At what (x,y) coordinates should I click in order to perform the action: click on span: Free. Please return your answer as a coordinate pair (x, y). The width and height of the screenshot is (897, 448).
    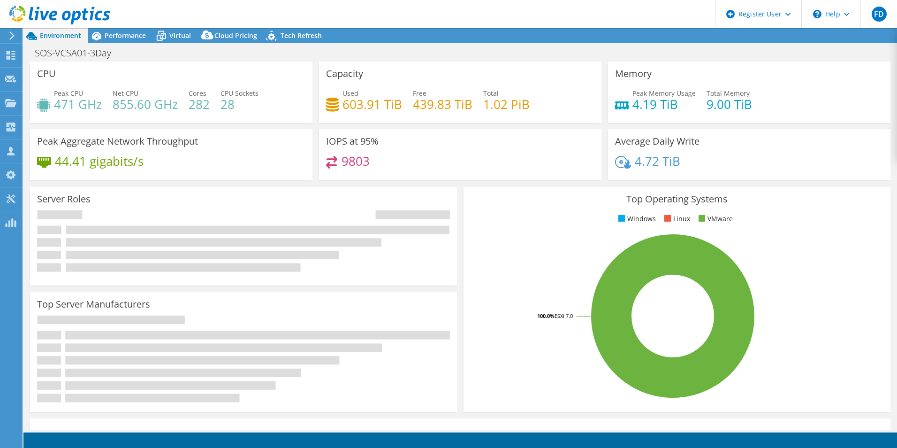
    Looking at the image, I should click on (419, 93).